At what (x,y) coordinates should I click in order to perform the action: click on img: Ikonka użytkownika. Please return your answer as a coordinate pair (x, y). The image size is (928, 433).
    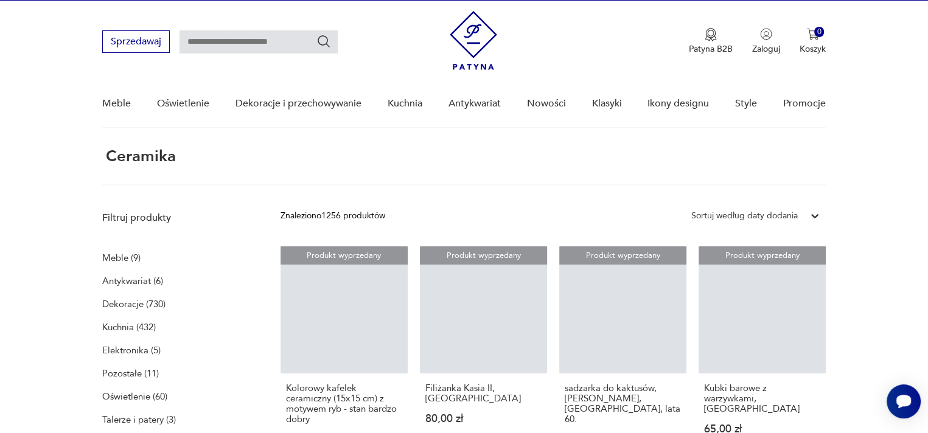
    Looking at the image, I should click on (766, 34).